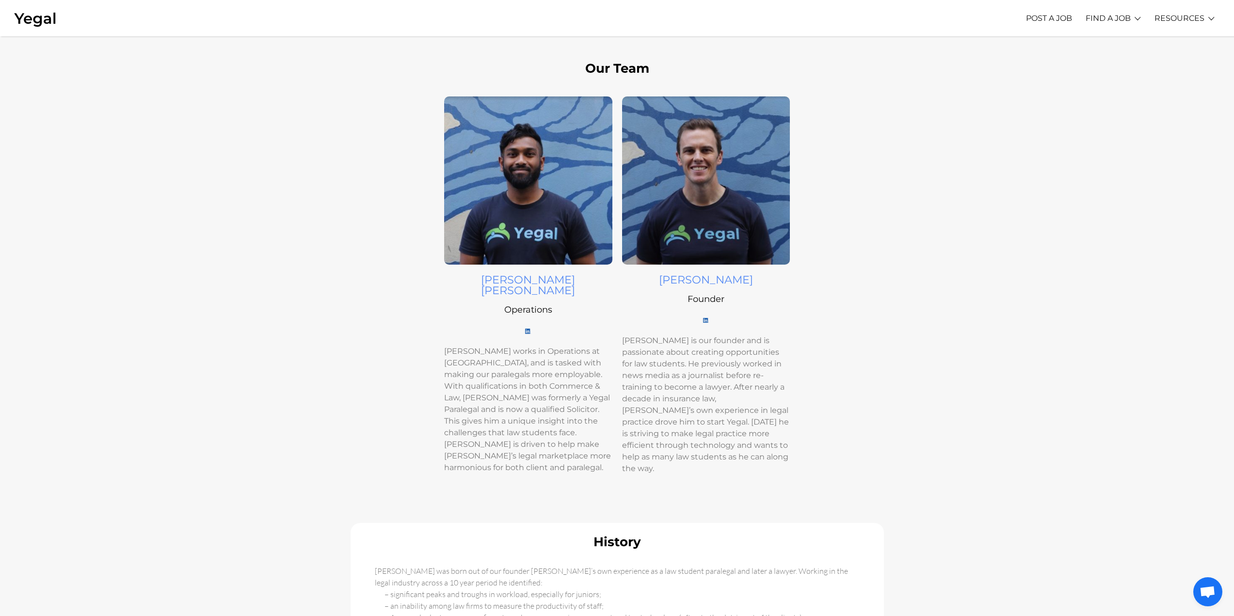  Describe the element at coordinates (617, 68) in the screenshot. I see `h2: Our Team` at that location.